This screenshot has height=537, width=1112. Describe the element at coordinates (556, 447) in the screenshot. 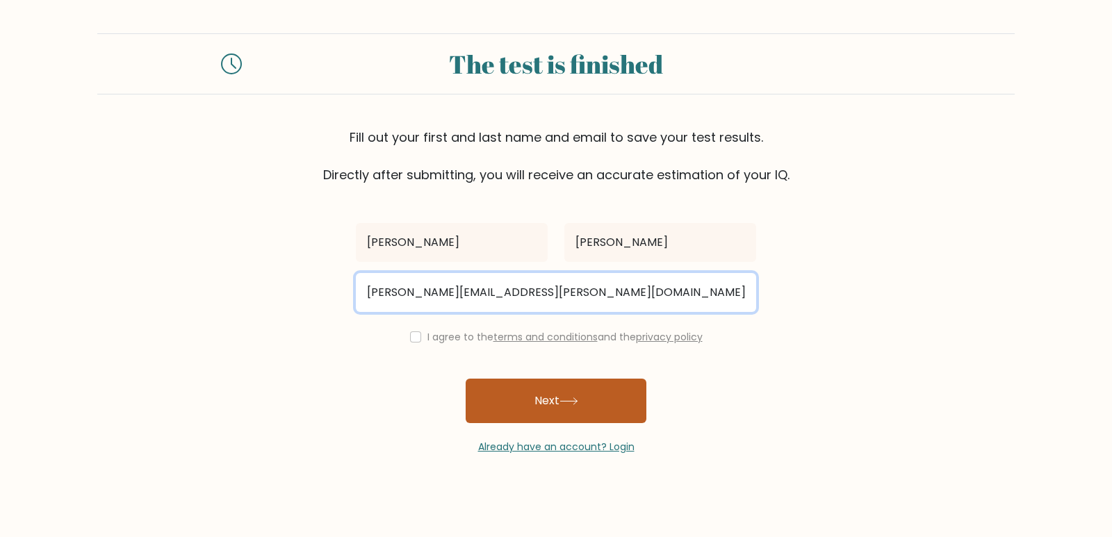

I see `a: Already have an account? Login` at that location.